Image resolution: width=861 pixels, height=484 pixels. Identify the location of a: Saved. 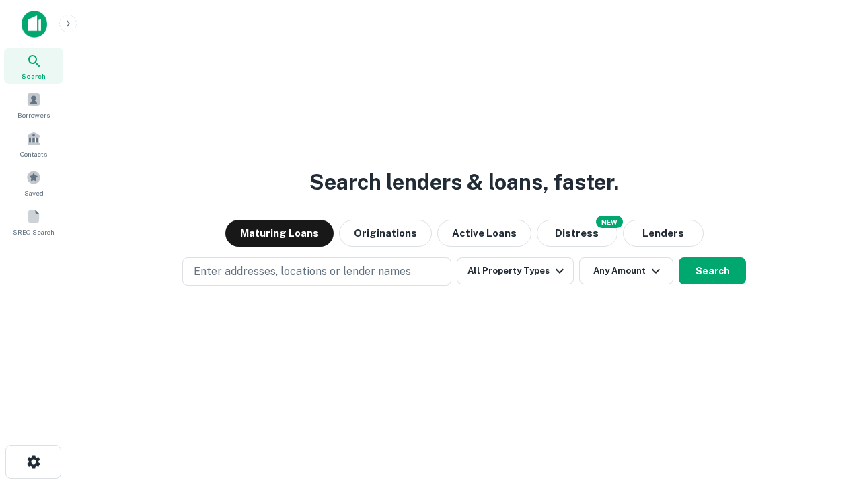
(34, 183).